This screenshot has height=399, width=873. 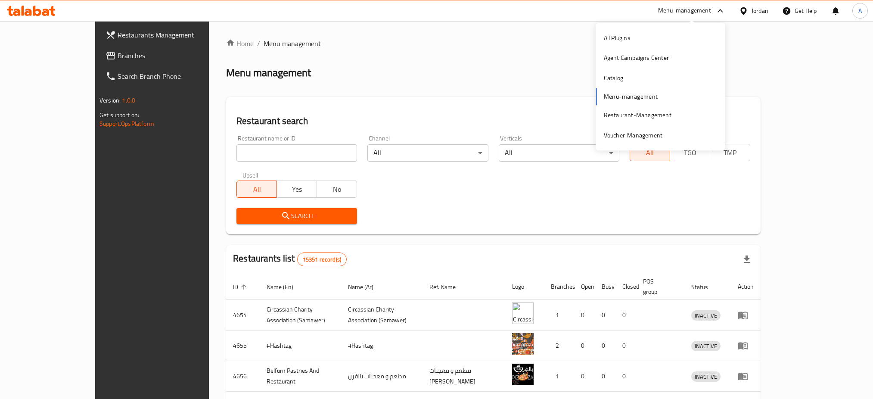 What do you see at coordinates (690, 152) in the screenshot?
I see `span: TGO` at bounding box center [690, 152].